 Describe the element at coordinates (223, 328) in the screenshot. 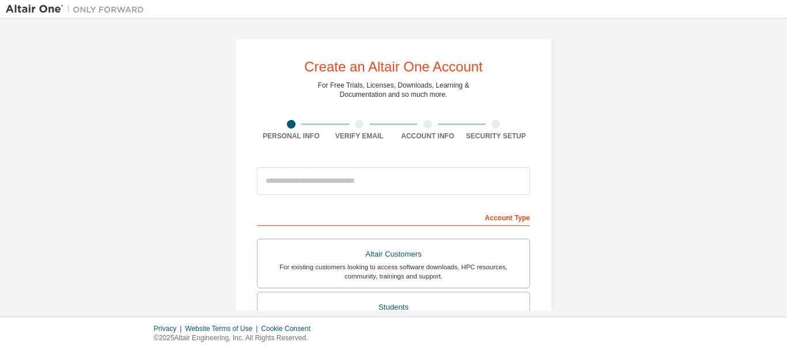

I see `div: Website Terms of Use` at that location.